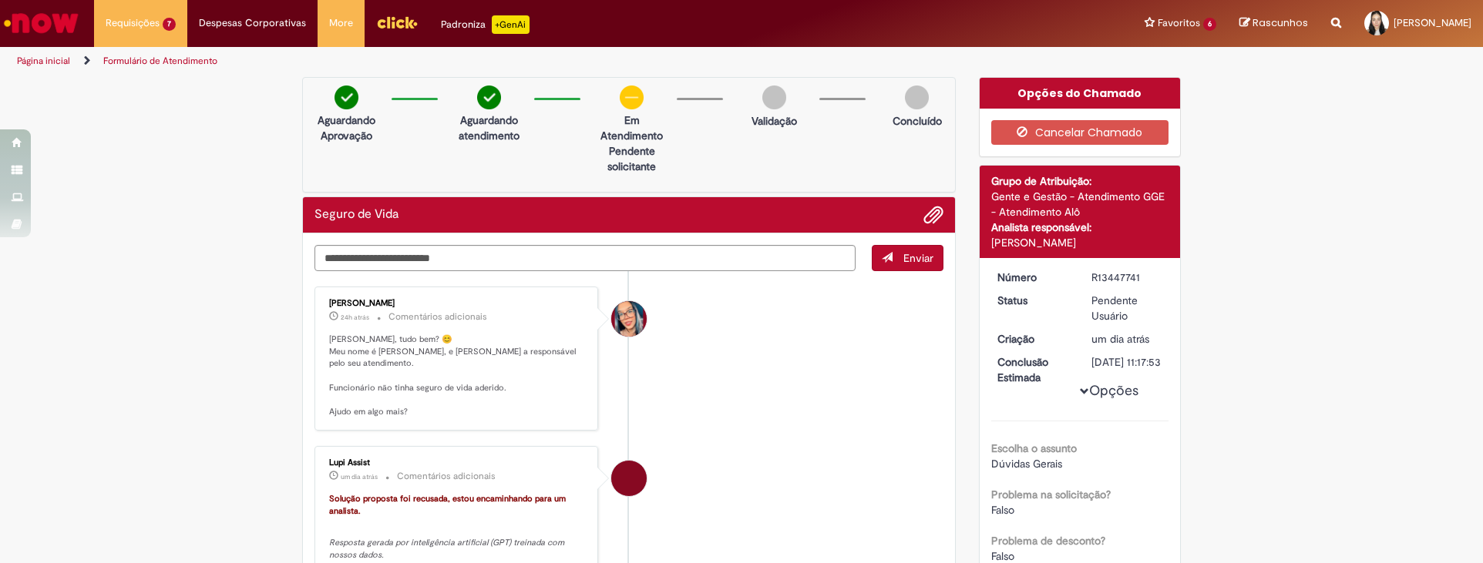  I want to click on span: Favoritos, so click(1178, 23).